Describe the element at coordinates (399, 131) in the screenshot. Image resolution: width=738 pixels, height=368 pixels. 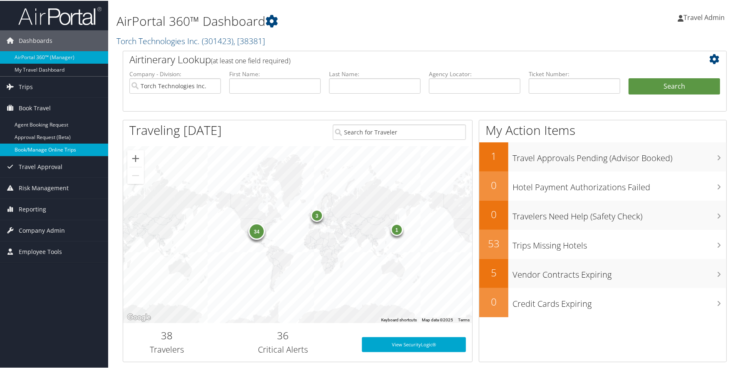
I see `input: Search for Traveler` at that location.